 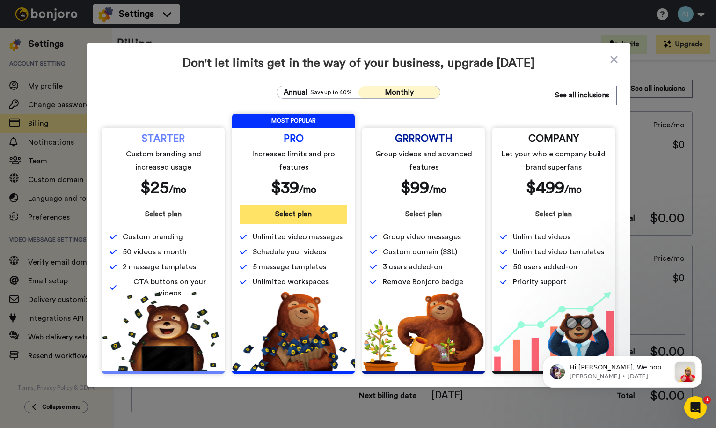 I want to click on img: 5112517b2a94bd7fef09f8ca13467cef.png, so click(x=163, y=331).